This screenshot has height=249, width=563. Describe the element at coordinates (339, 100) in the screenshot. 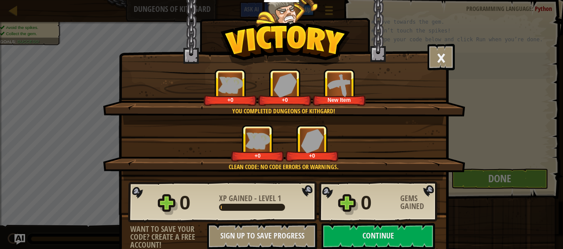

I see `div: New Item` at that location.